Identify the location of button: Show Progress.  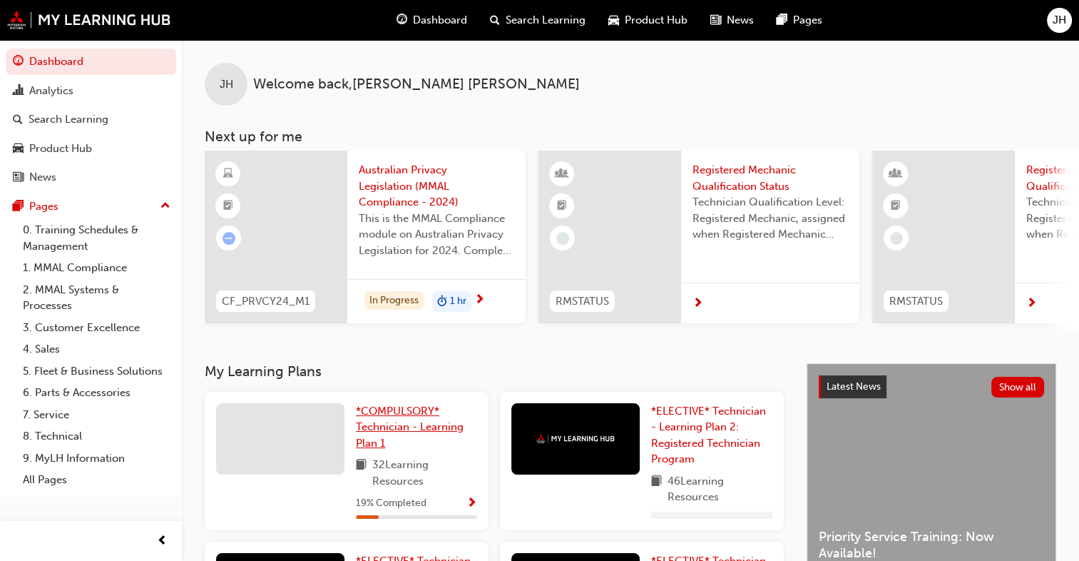
(472, 503).